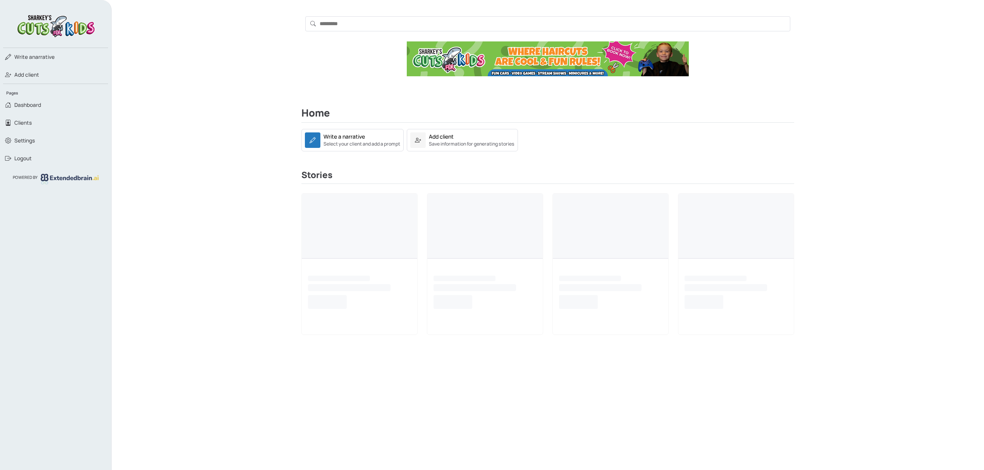 The height and width of the screenshot is (470, 984). I want to click on span: Clients, so click(23, 123).